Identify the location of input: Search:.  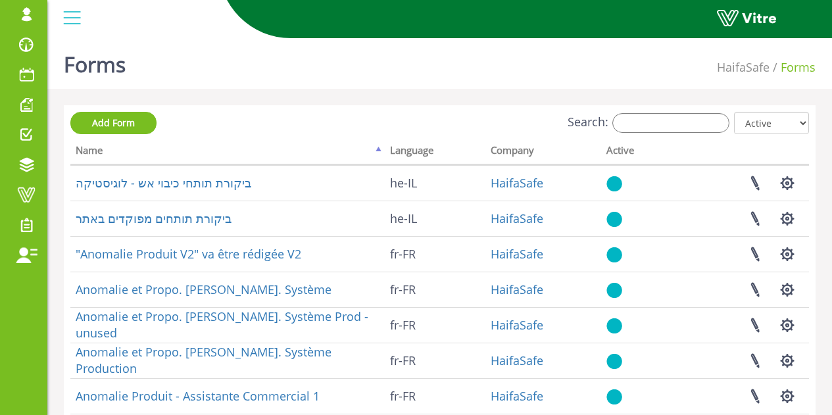
(671, 123).